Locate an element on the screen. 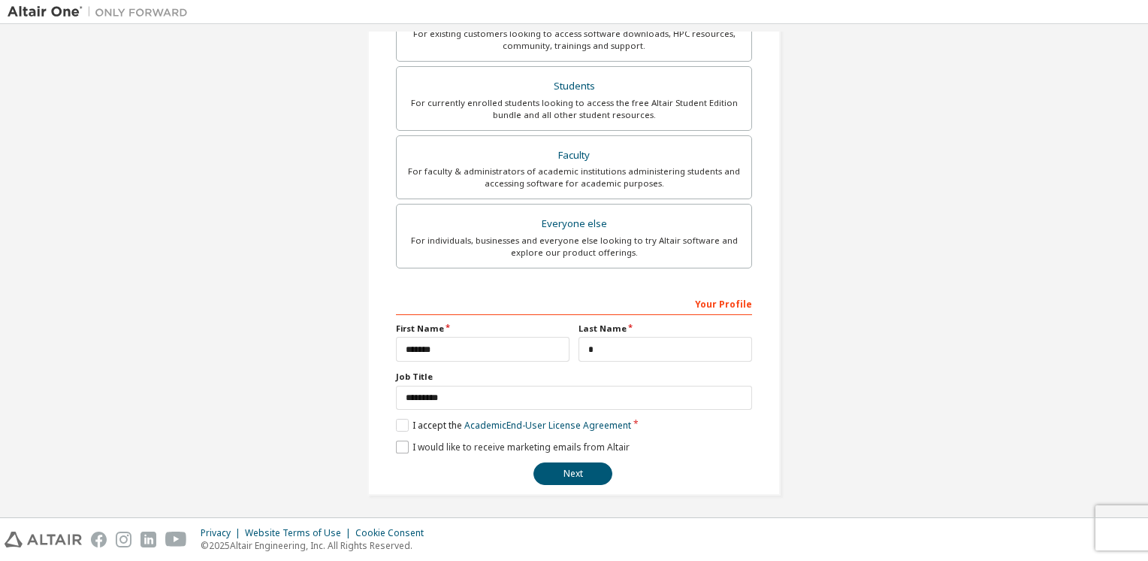 The width and height of the screenshot is (1148, 561). label: Job Title is located at coordinates (574, 377).